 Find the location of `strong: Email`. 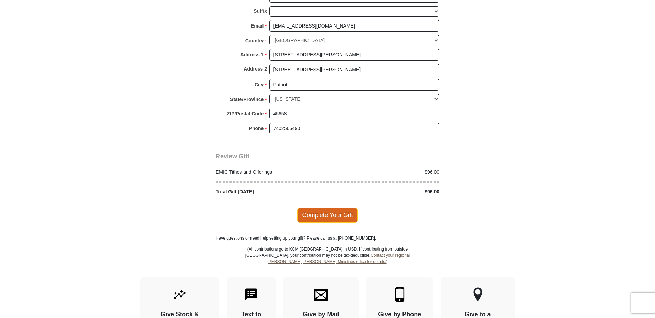

strong: Email is located at coordinates (257, 26).